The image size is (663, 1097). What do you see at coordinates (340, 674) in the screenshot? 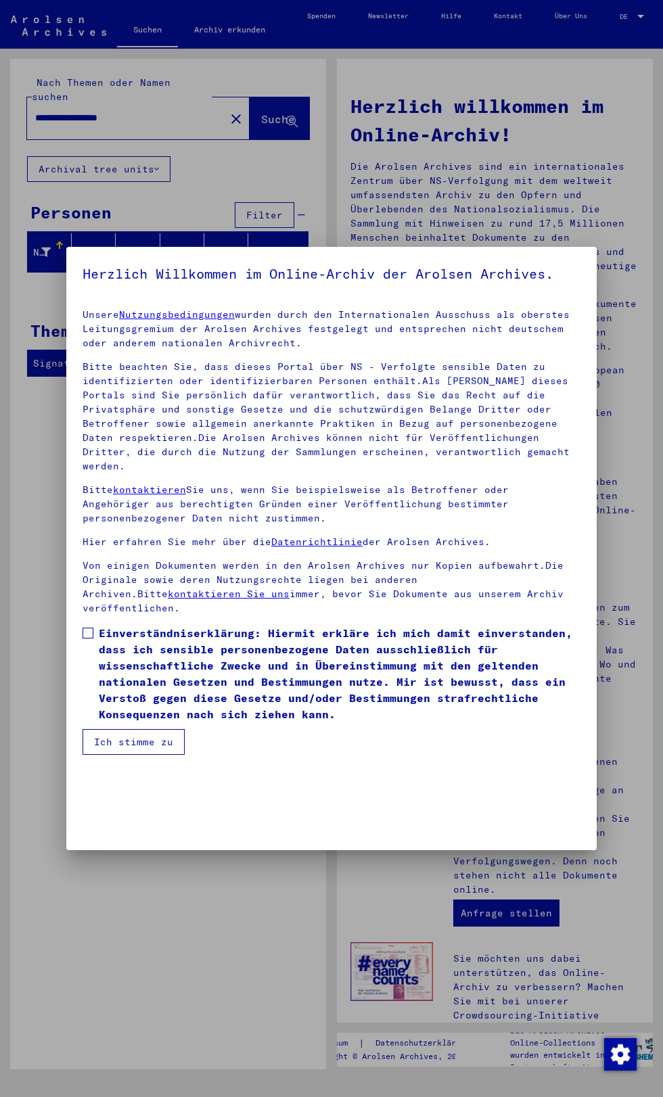
I see `span: Einverständniserklärung: Hiermit erkläre ich mich damit einverstanden, dass ich sensible personen...` at bounding box center [340, 674].